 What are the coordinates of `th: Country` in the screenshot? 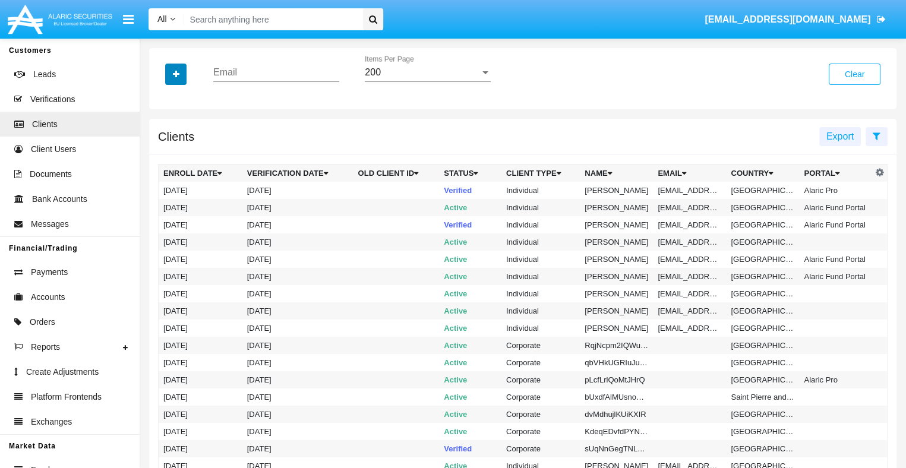 It's located at (762, 173).